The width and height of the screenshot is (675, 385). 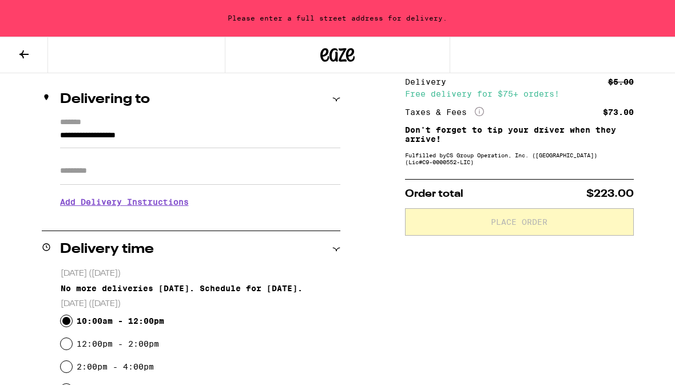 What do you see at coordinates (430, 82) in the screenshot?
I see `div: Delivery` at bounding box center [430, 82].